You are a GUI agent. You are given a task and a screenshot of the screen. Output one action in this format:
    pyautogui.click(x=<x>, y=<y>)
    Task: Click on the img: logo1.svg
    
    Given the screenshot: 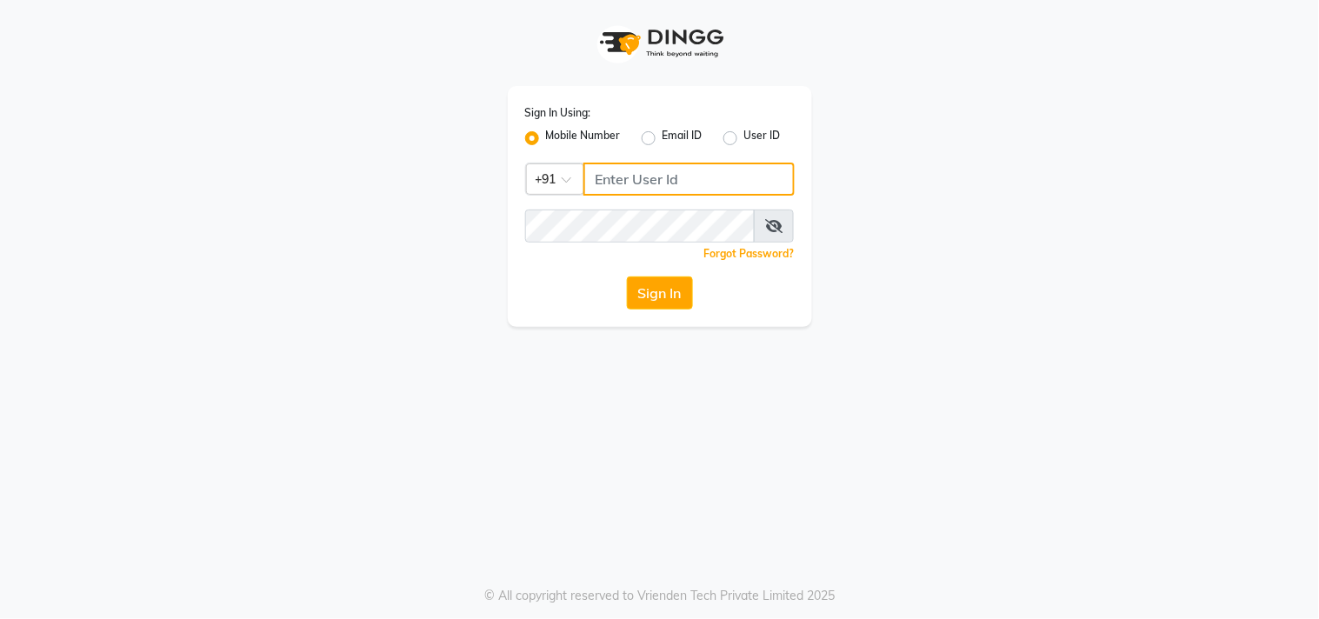 What is the action you would take?
    pyautogui.click(x=660, y=43)
    